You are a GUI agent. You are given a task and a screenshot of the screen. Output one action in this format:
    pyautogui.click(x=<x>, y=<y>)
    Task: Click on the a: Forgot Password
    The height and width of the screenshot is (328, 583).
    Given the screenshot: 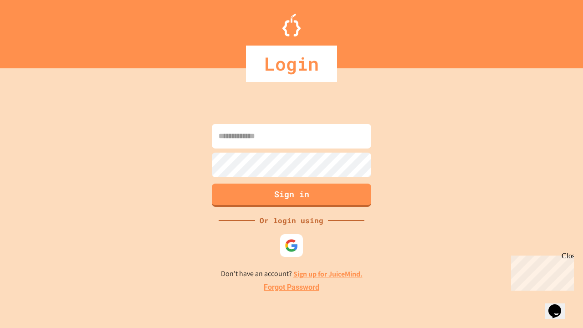 What is the action you would take?
    pyautogui.click(x=291, y=287)
    